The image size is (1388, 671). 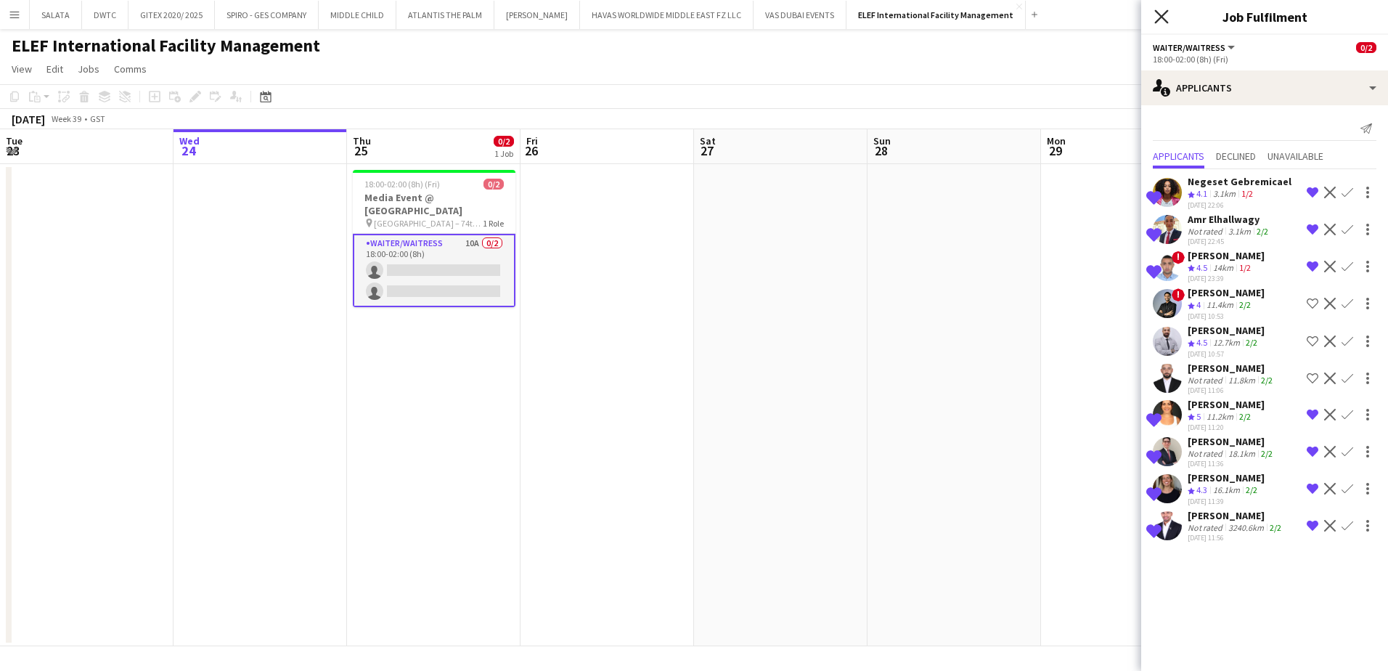 What do you see at coordinates (89, 69) in the screenshot?
I see `a: Jobs` at bounding box center [89, 69].